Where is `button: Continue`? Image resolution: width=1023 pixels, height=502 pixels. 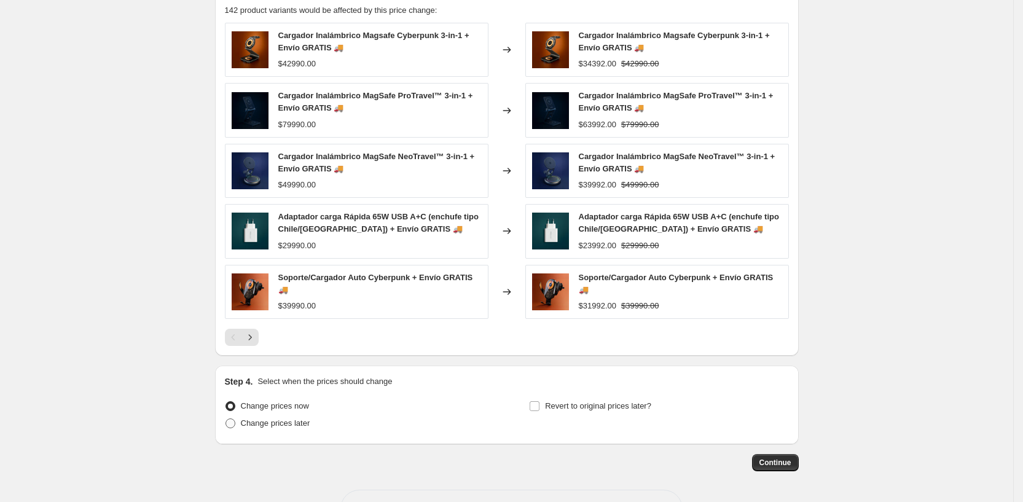 button: Continue is located at coordinates (776, 463).